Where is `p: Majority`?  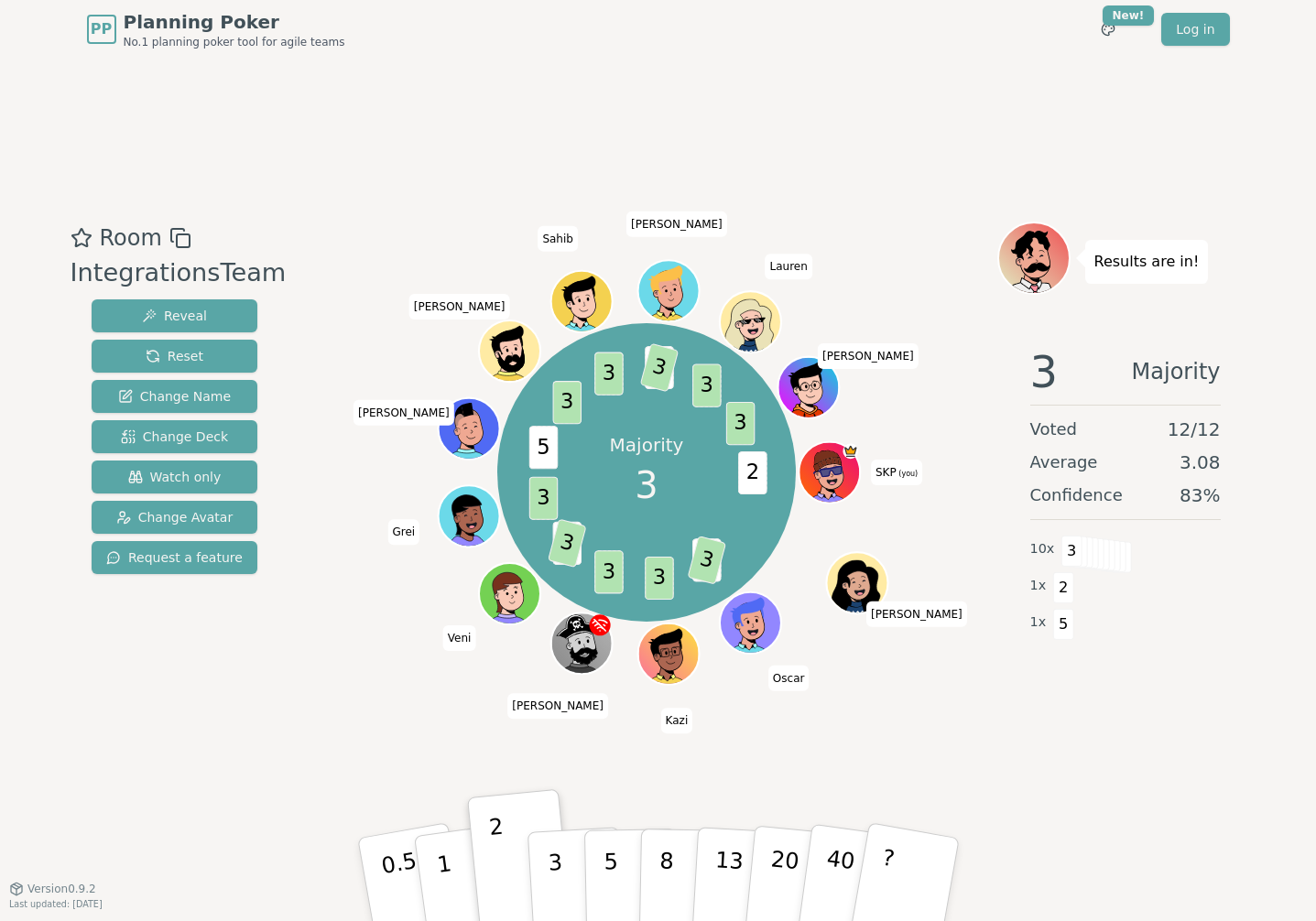
p: Majority is located at coordinates (646, 445).